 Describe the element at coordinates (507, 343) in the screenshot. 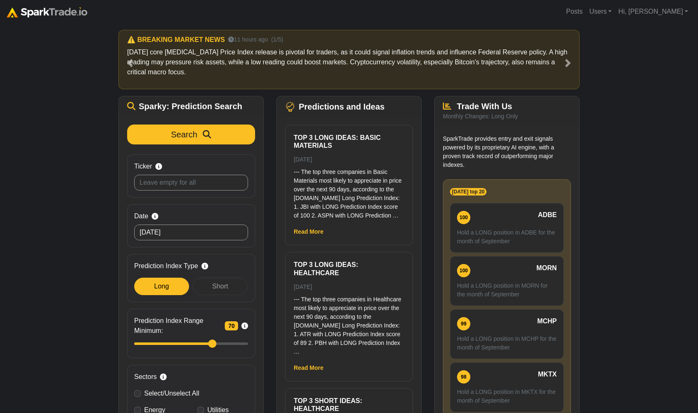

I see `p: Hold a LONG position in MCHP for the month of September` at that location.